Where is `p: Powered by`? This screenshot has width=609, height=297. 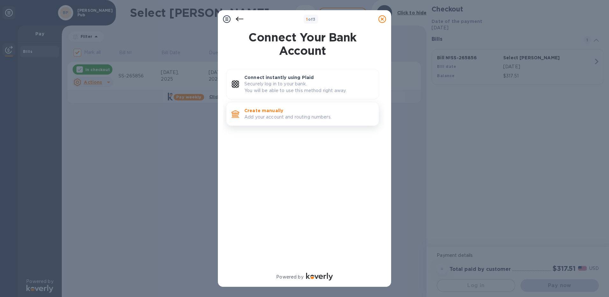 p: Powered by is located at coordinates (289, 277).